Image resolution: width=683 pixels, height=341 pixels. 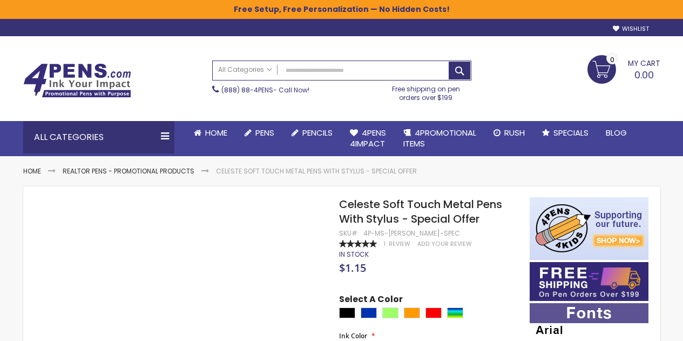 I want to click on a: (888) 88-4PENS, so click(x=247, y=90).